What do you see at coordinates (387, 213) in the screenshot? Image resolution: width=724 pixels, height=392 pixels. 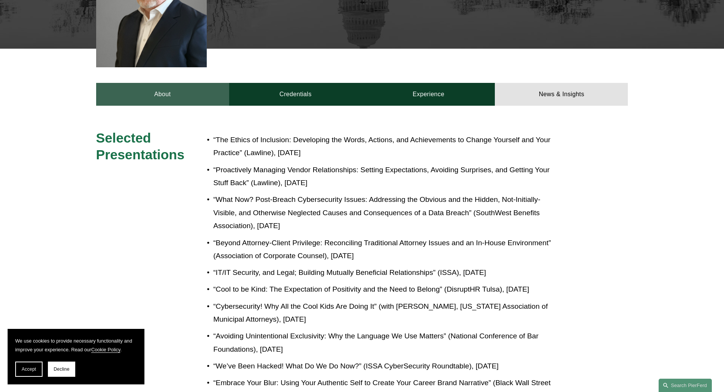 I see `p: “What Now? Post-Breach Cybersecurity Issues: Addressing the Obvious and the Hidden, Not-Initially...` at bounding box center [387, 213].